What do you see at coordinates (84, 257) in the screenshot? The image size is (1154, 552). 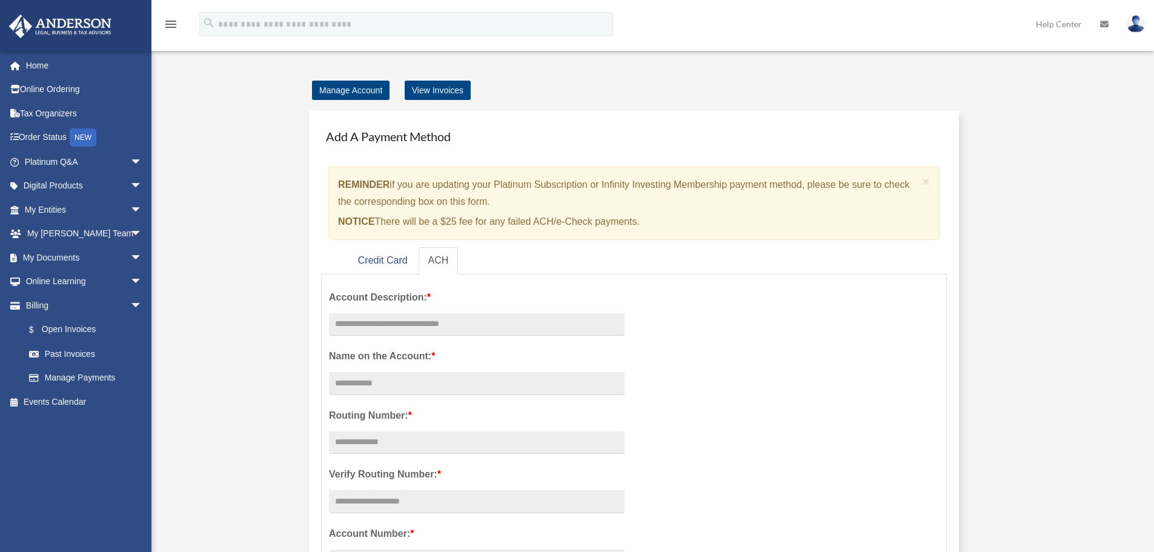 I see `a: My Documentsarrow_drop_down` at bounding box center [84, 257].